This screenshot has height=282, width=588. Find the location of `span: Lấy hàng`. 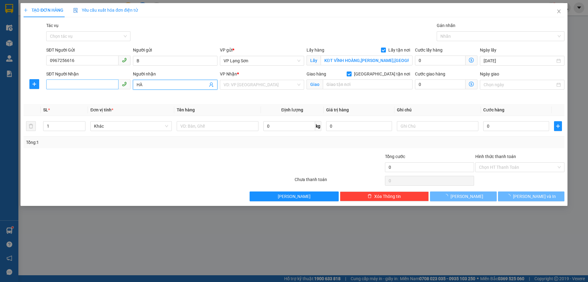

span: Lấy hàng is located at coordinates (316, 50).